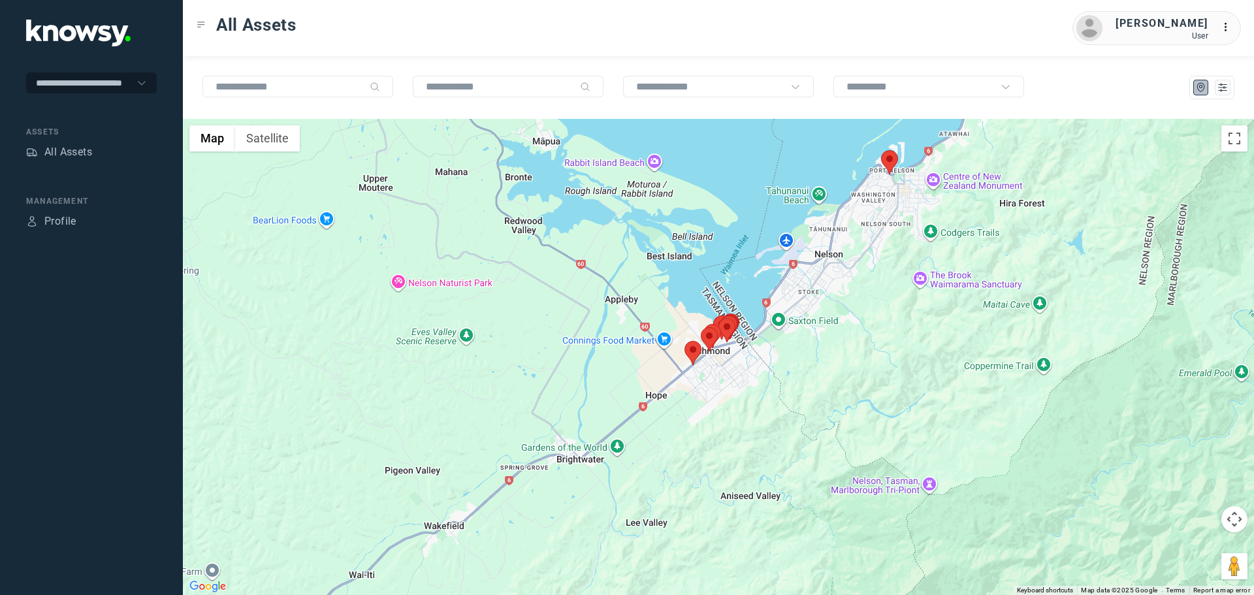 The width and height of the screenshot is (1254, 595). Describe the element at coordinates (201, 25) in the screenshot. I see `div: Toggle Menu` at that location.